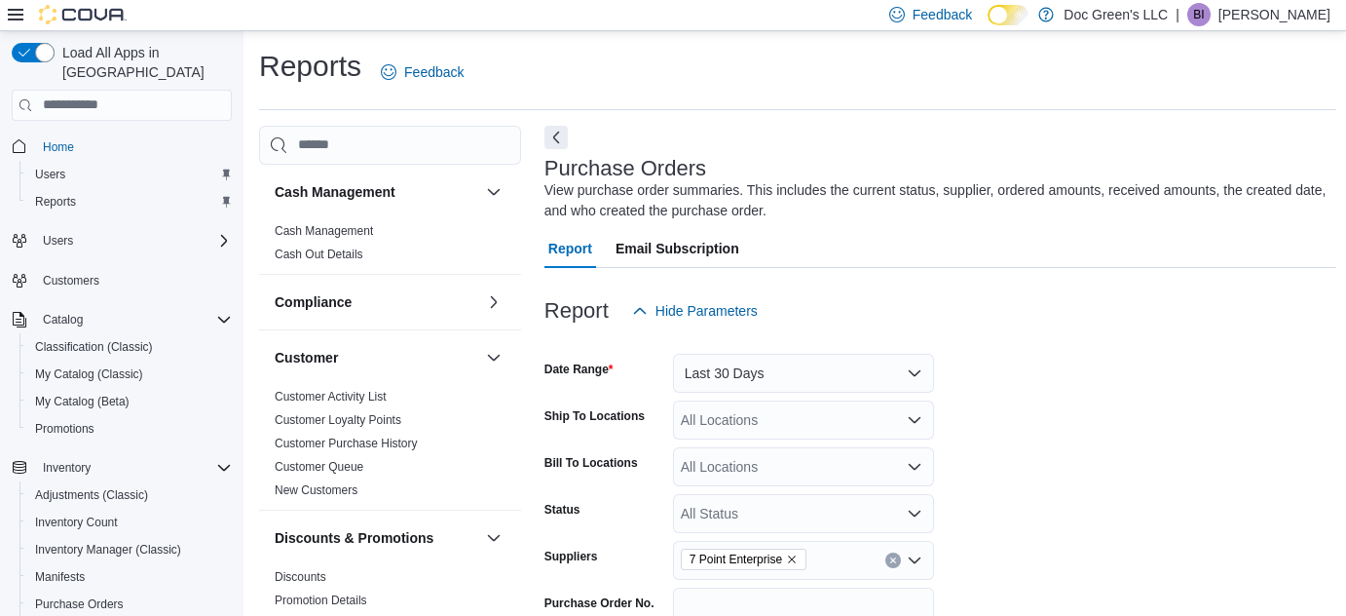  I want to click on label: Suppliers, so click(571, 556).